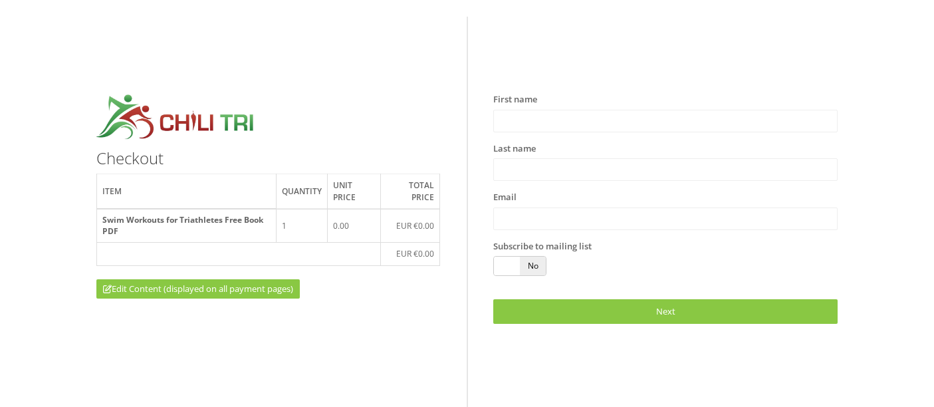  I want to click on label: Email, so click(504, 197).